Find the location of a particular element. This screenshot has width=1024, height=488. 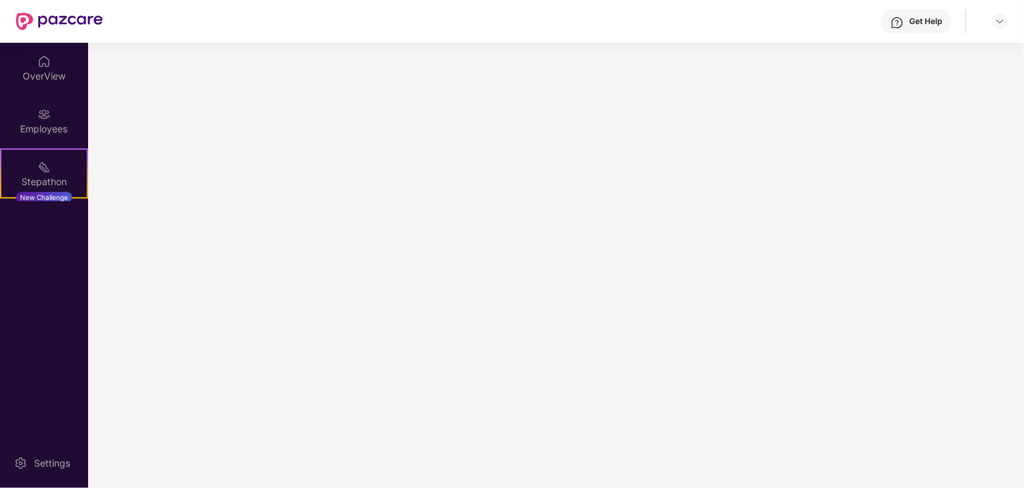

div: New Challenge is located at coordinates (44, 197).